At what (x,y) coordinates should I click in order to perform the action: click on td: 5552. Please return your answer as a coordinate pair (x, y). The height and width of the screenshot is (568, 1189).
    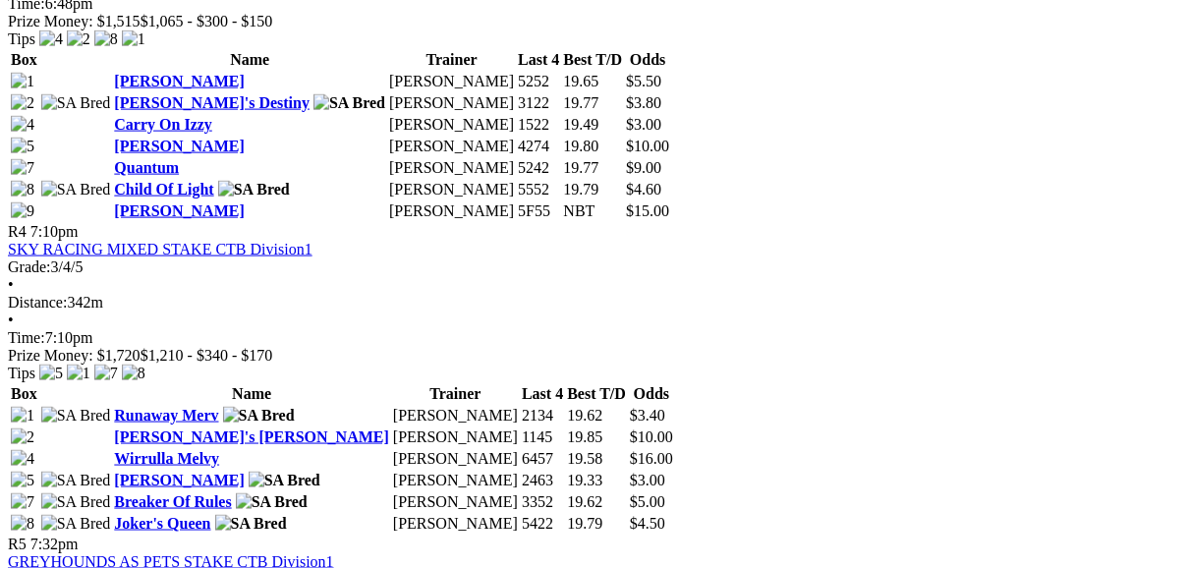
    Looking at the image, I should click on (539, 190).